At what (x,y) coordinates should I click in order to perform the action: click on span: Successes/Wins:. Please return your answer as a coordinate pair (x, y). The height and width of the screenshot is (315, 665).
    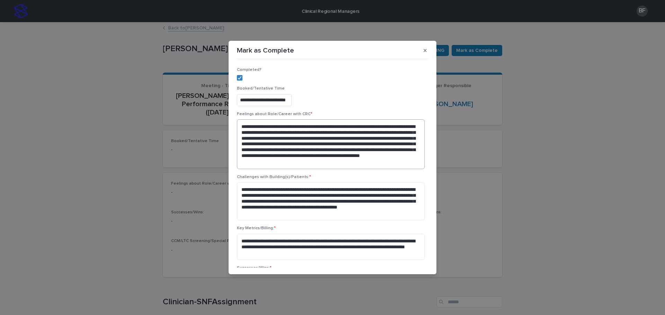
    Looking at the image, I should click on (254, 268).